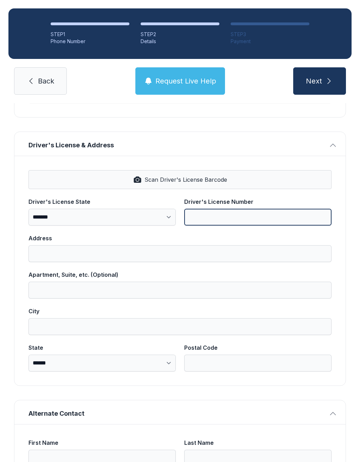 This screenshot has width=360, height=462. What do you see at coordinates (314, 81) in the screenshot?
I see `span: Next` at bounding box center [314, 81].